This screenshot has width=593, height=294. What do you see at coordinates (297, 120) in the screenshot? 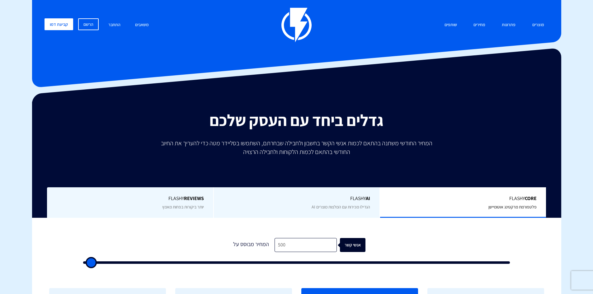
I see `h2: גדלים ביחד עם העסק שלכם` at bounding box center [297, 120].